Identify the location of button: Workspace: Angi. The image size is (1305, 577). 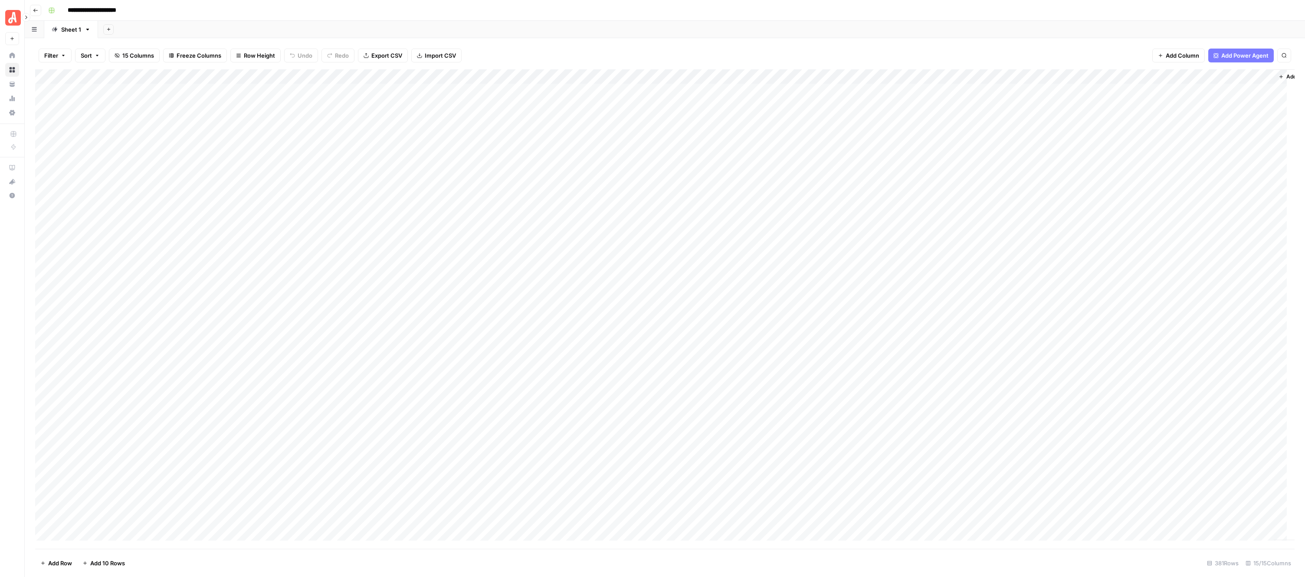
(12, 18).